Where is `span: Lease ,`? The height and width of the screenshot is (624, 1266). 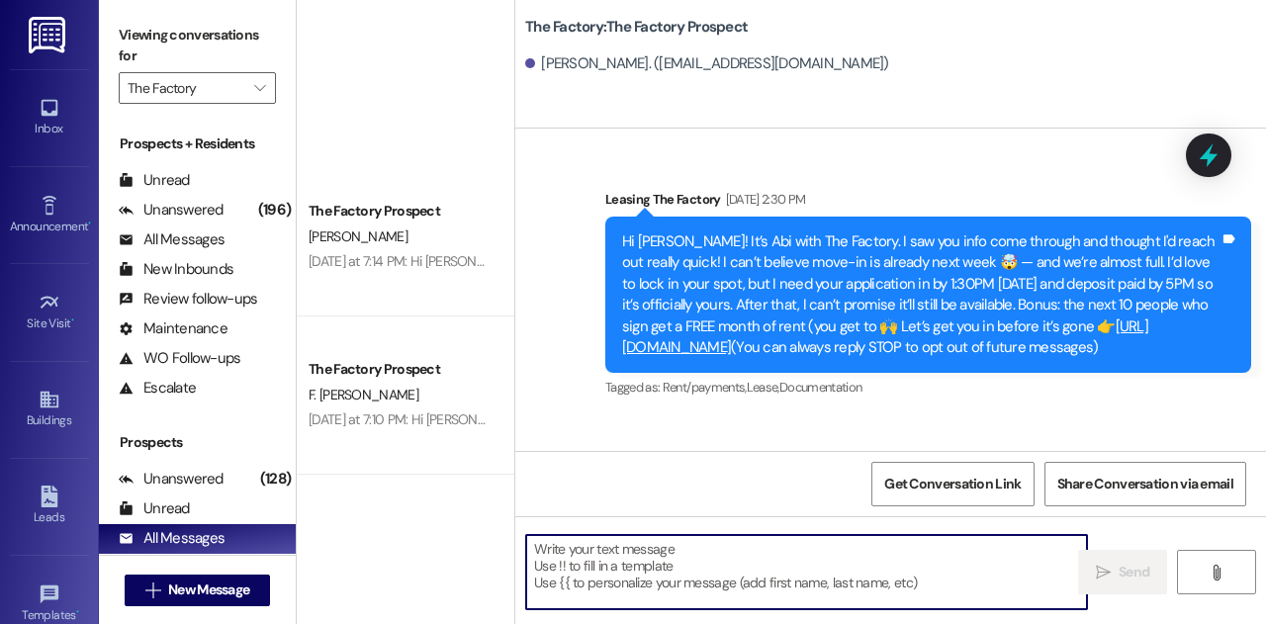 span: Lease , is located at coordinates (762, 387).